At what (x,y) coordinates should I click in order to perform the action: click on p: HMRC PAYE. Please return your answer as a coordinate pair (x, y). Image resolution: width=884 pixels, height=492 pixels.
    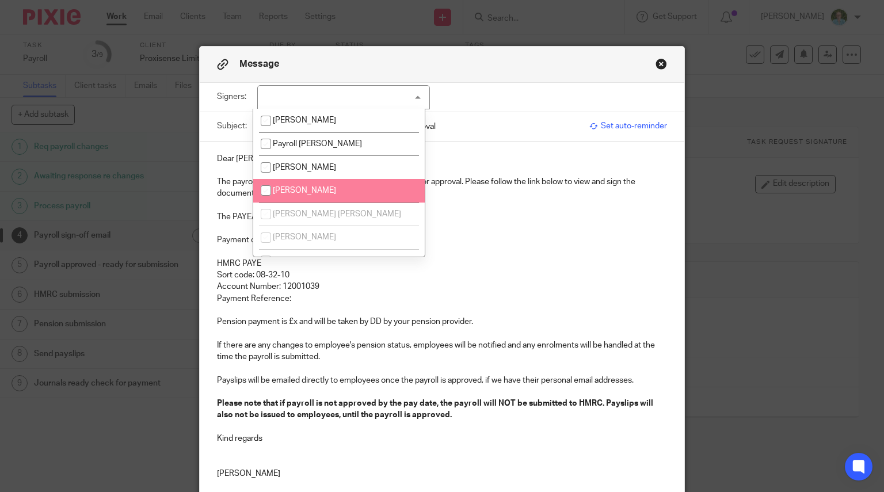
    Looking at the image, I should click on (442, 264).